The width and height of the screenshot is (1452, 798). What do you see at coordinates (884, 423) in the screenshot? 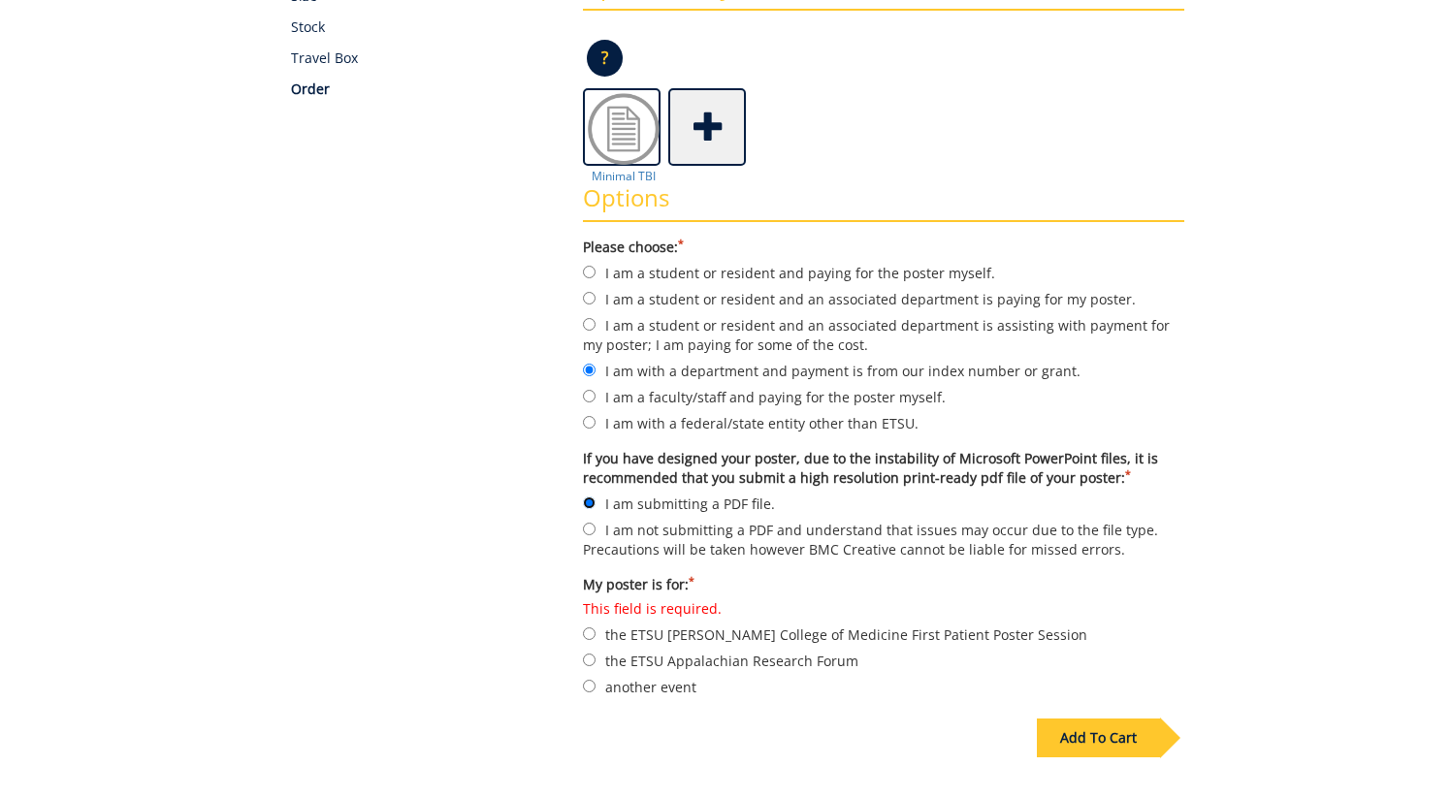
I see `label: I am with a federal/state entity other than ETSU.` at bounding box center [884, 423].